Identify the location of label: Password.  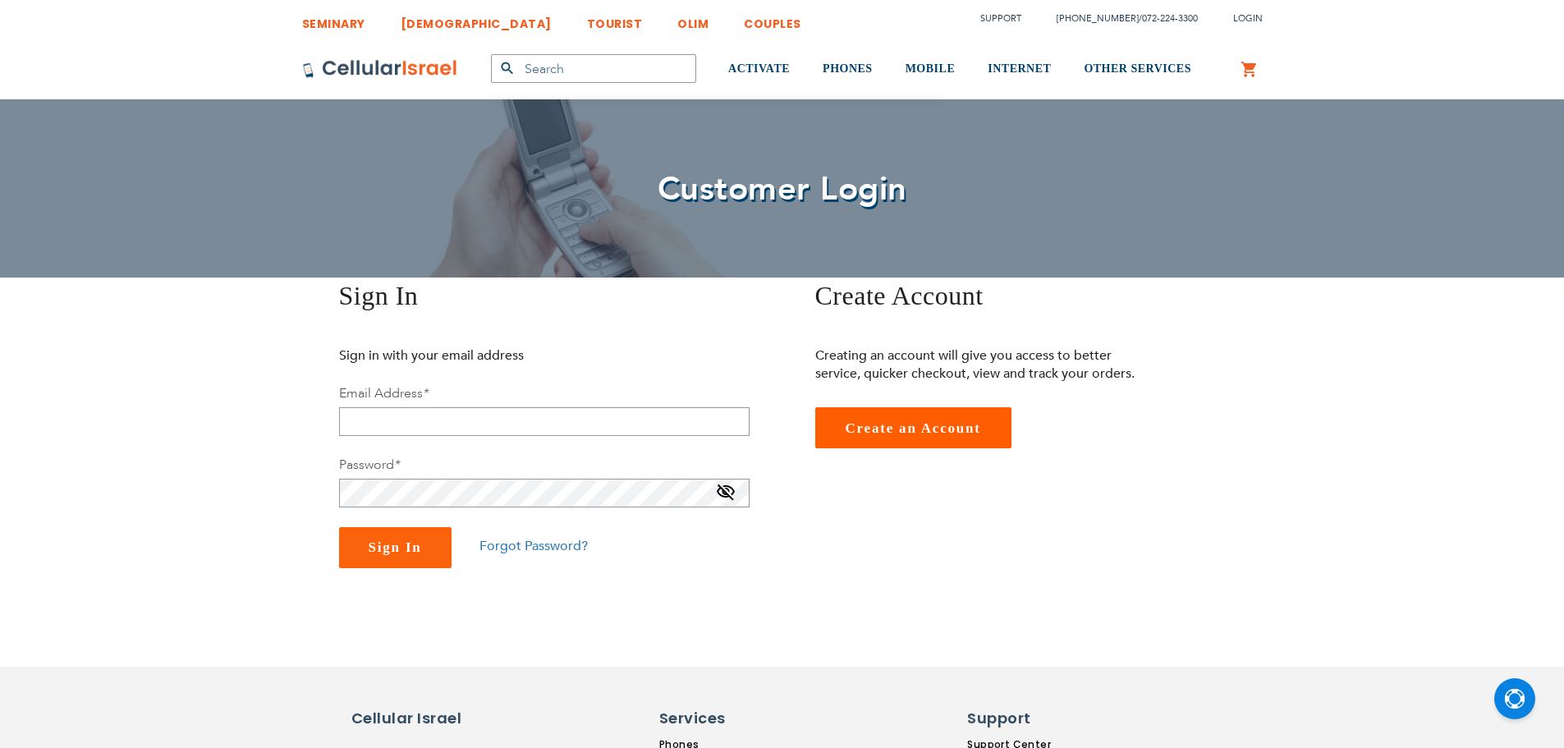
(369, 465).